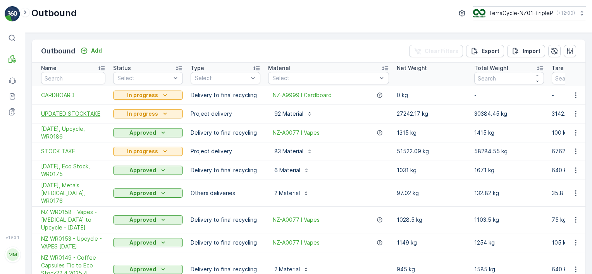  Describe the element at coordinates (73, 243) in the screenshot. I see `a: NZ WR0153 - Upcycle - VAPES 29-04-2025` at that location.